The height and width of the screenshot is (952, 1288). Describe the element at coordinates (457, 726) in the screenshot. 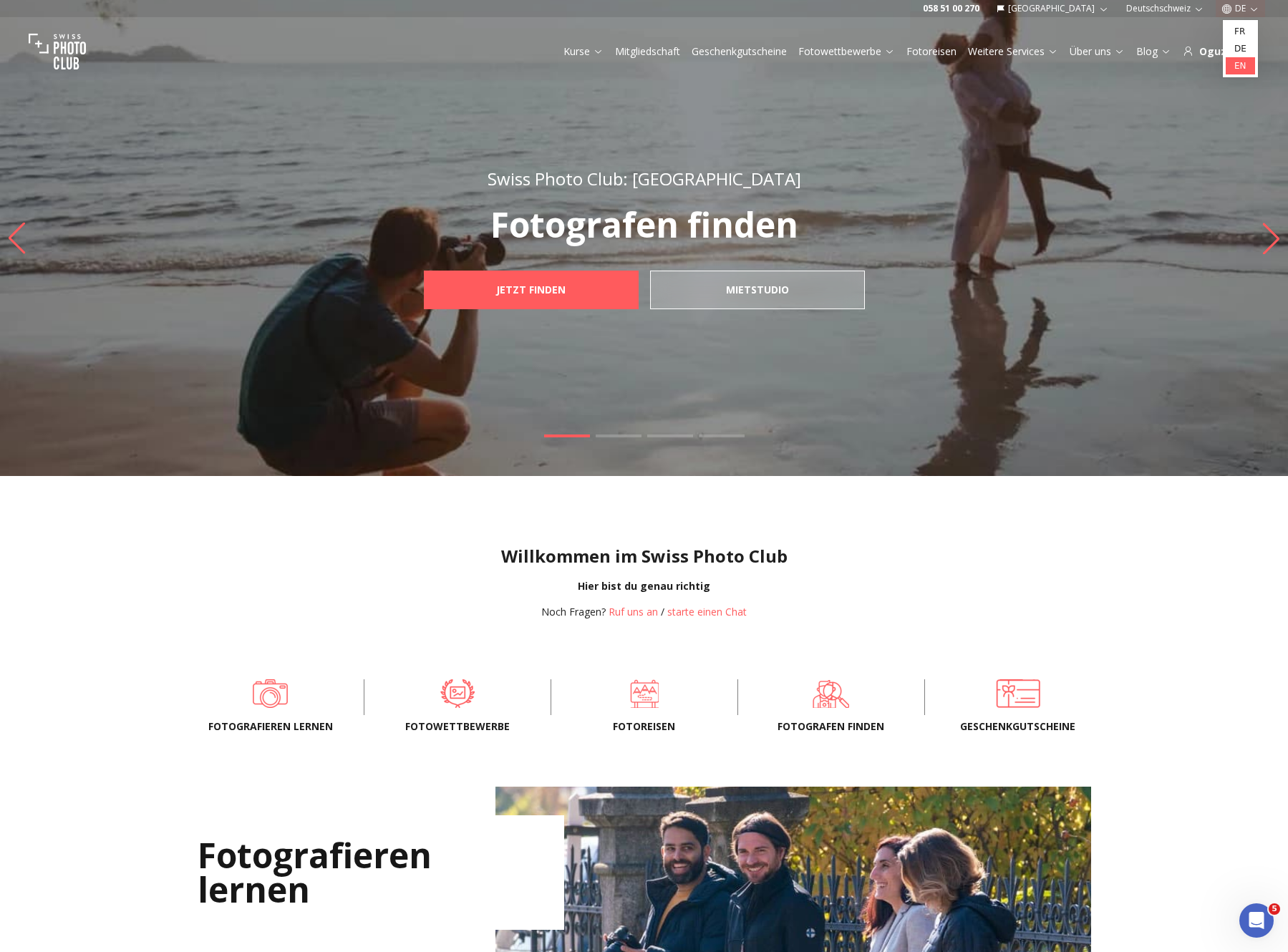

I see `span: Fotowettbewerbe` at that location.